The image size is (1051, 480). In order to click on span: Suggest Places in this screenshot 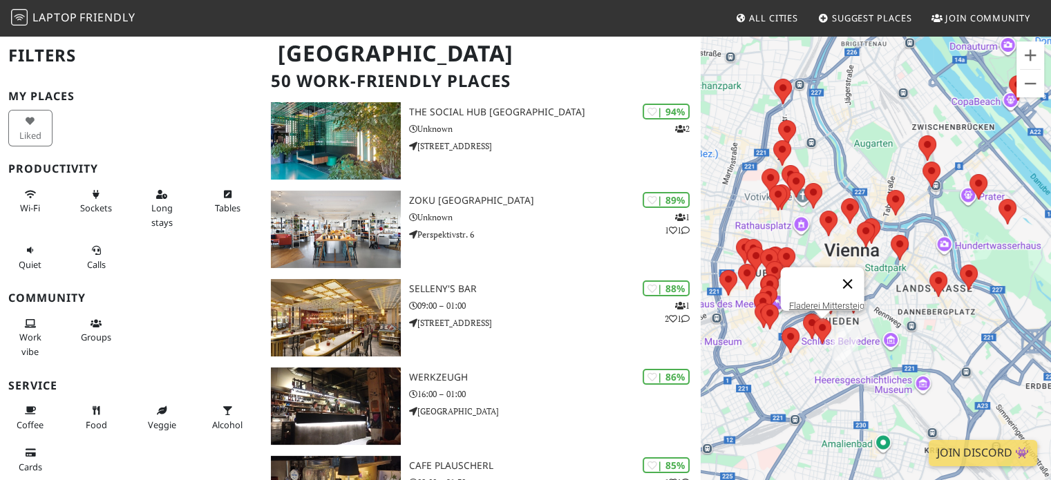, I will do `click(872, 18)`.